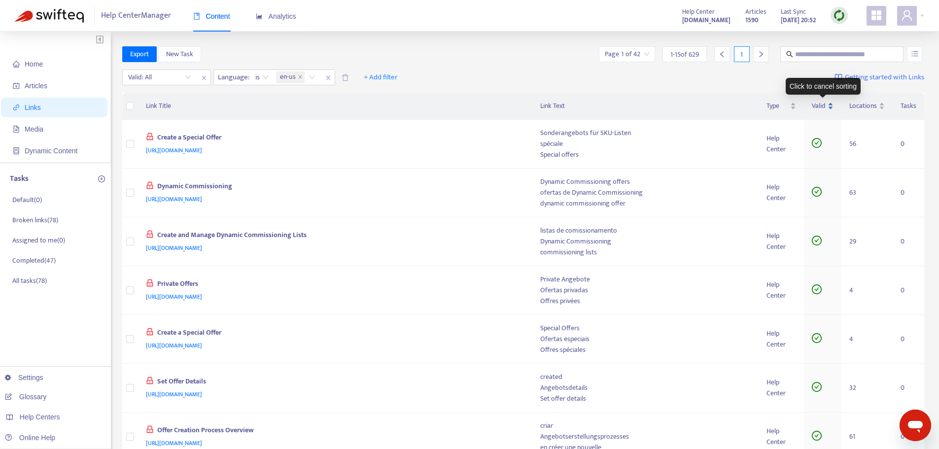 The image size is (939, 449). Describe the element at coordinates (180, 54) in the screenshot. I see `span: New Task` at that location.